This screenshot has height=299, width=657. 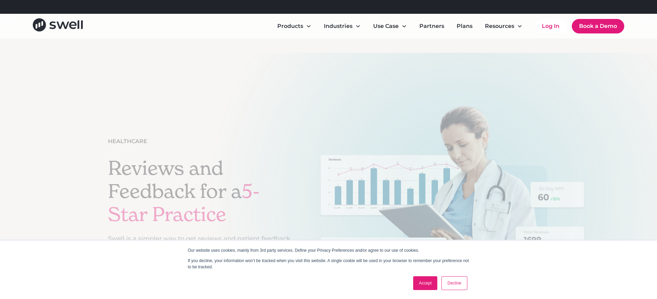 What do you see at coordinates (454, 283) in the screenshot?
I see `a: Decline` at bounding box center [454, 283].